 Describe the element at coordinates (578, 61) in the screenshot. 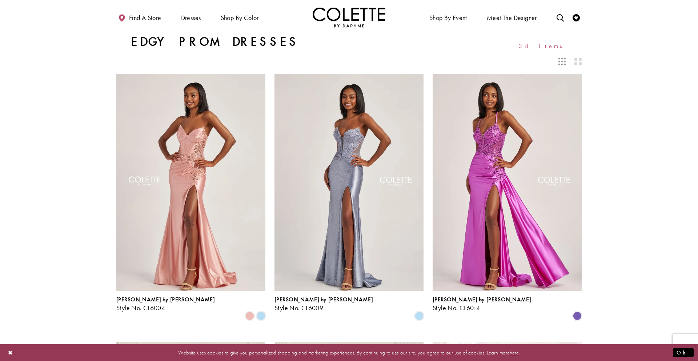

I see `span: Switch layout to 2 columns` at that location.